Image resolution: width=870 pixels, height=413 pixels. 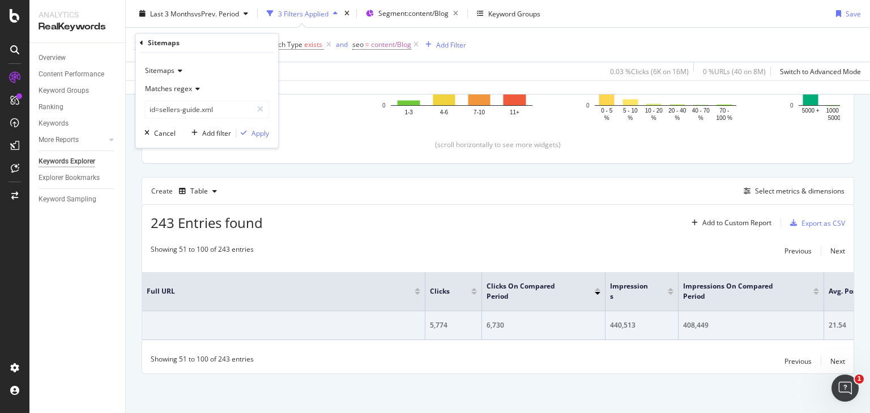 What do you see at coordinates (734, 71) in the screenshot?
I see `div: 0 % URLs ( 40 on 8M )` at bounding box center [734, 71].